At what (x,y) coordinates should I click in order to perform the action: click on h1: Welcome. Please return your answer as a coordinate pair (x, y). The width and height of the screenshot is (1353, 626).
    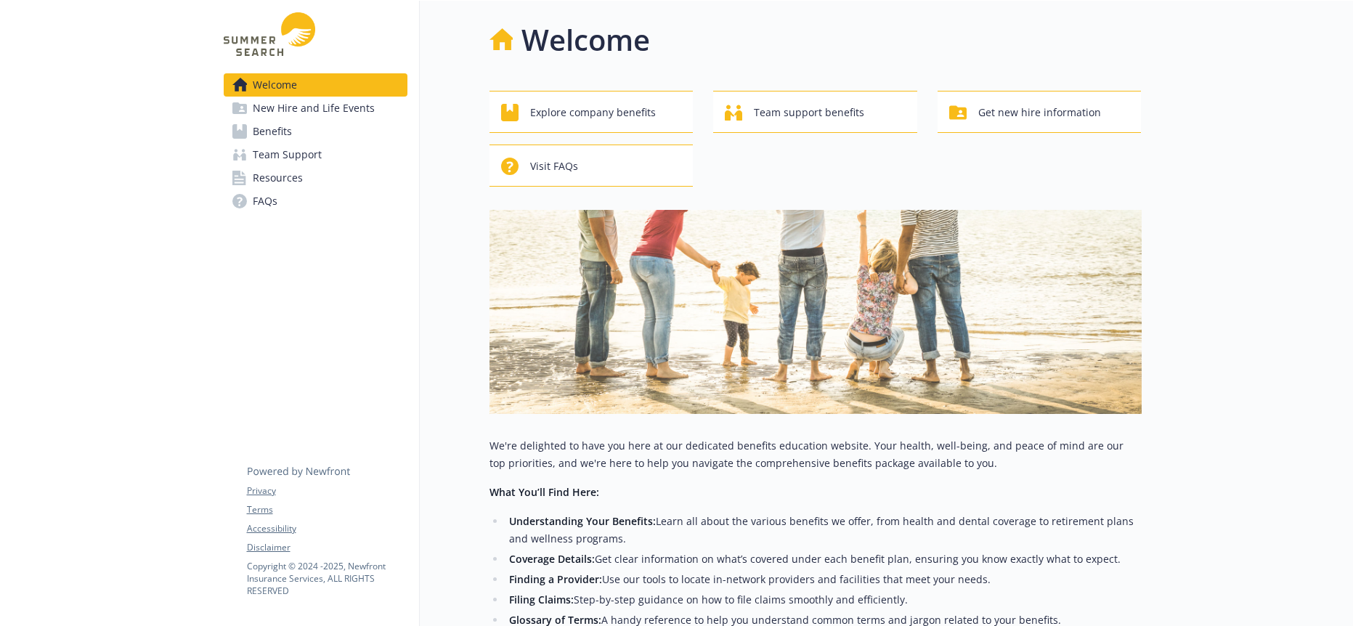
    Looking at the image, I should click on (586, 40).